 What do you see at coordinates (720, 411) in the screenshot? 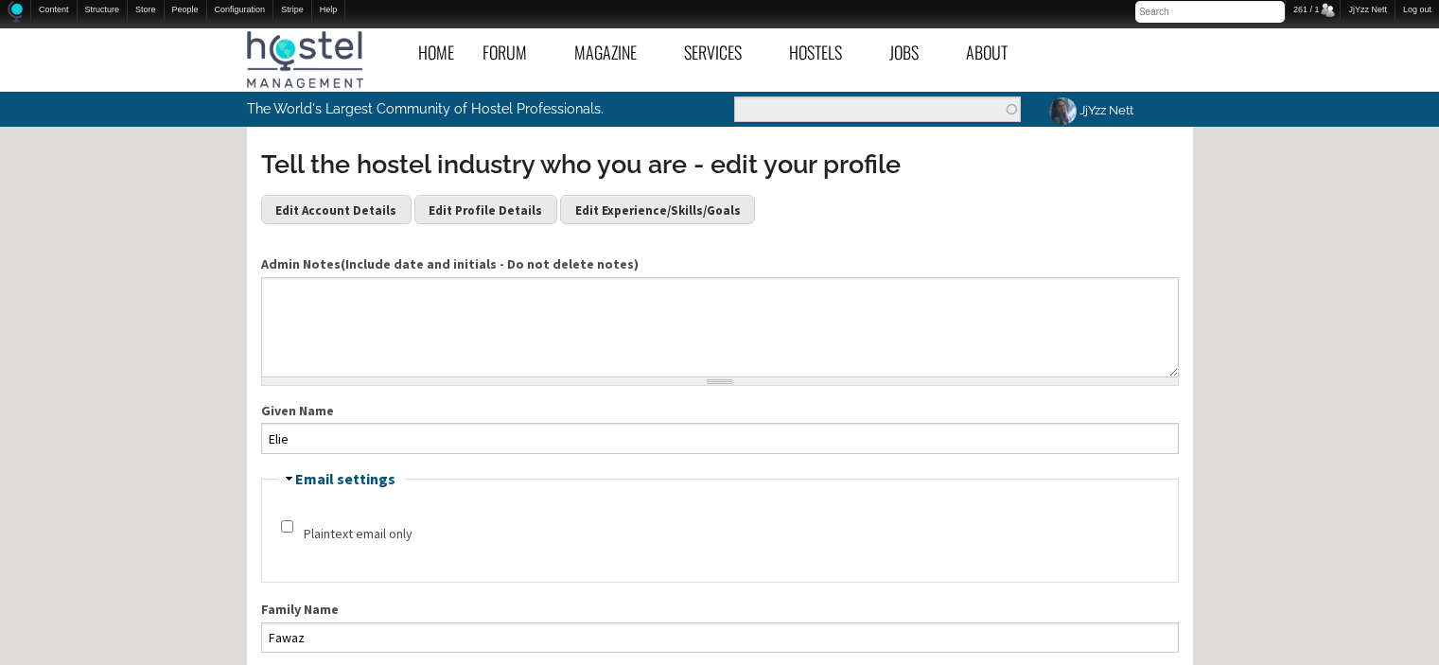
I see `label: Given Name` at bounding box center [720, 411].